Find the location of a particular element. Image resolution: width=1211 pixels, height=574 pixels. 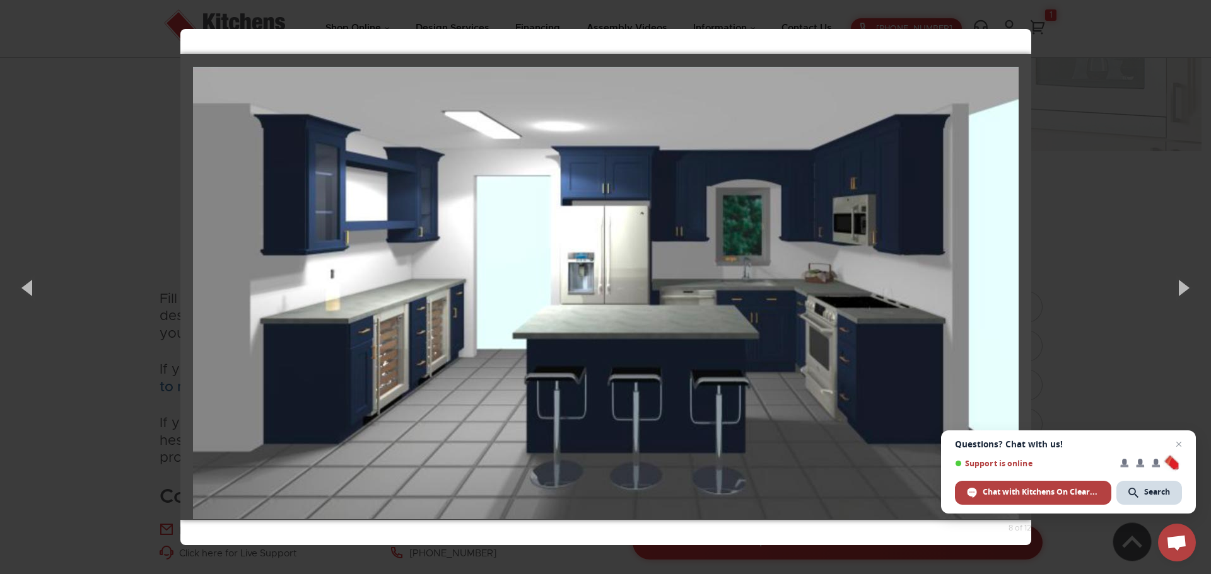

div: Open chat is located at coordinates (1177, 543).